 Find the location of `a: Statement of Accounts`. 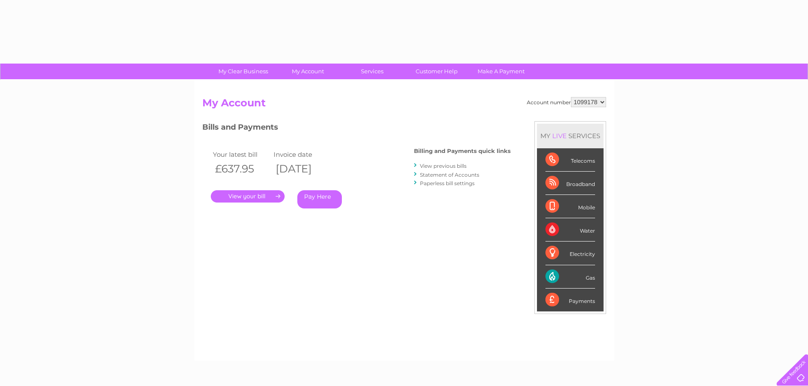

a: Statement of Accounts is located at coordinates (449, 175).